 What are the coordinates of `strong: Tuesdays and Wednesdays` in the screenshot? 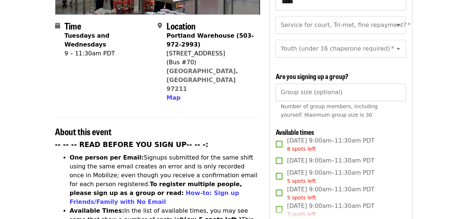 It's located at (87, 40).